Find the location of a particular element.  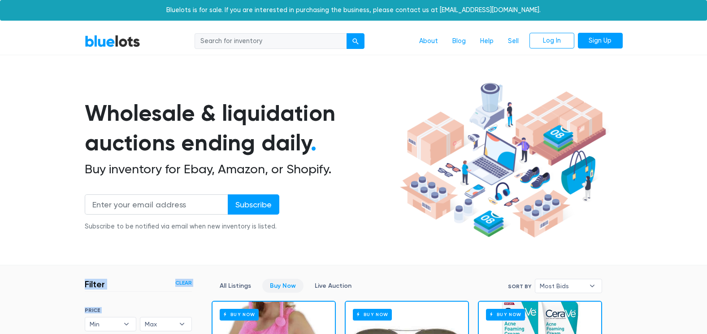

div: Subscribe to be notified via email when new inventory is listed. is located at coordinates (182, 226).